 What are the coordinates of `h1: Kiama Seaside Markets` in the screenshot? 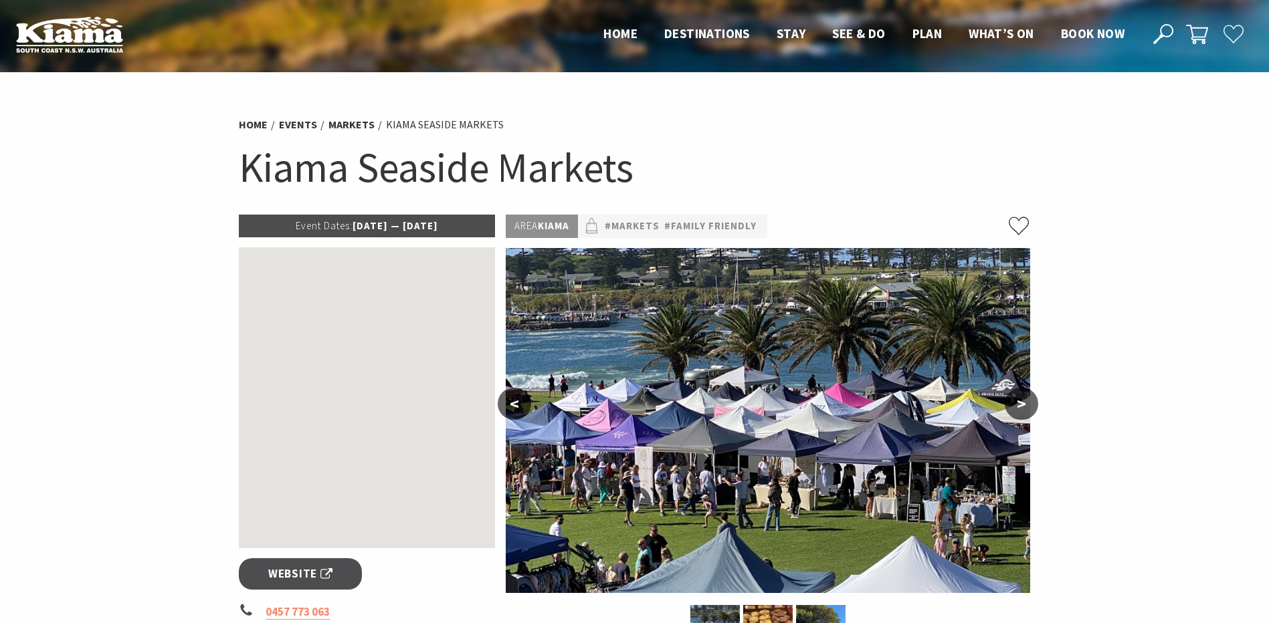 It's located at (635, 167).